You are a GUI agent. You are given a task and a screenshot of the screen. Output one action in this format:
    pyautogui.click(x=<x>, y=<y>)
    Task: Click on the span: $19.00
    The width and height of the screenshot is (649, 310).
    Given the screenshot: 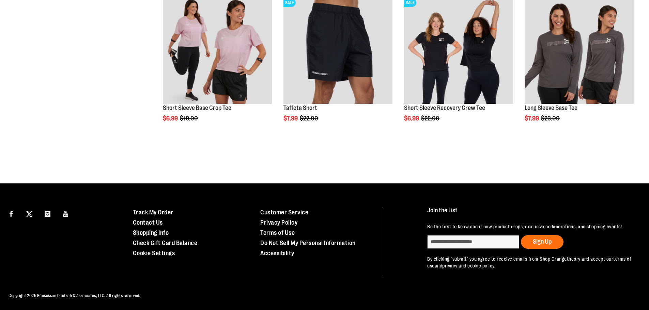 What is the action you would take?
    pyautogui.click(x=189, y=119)
    